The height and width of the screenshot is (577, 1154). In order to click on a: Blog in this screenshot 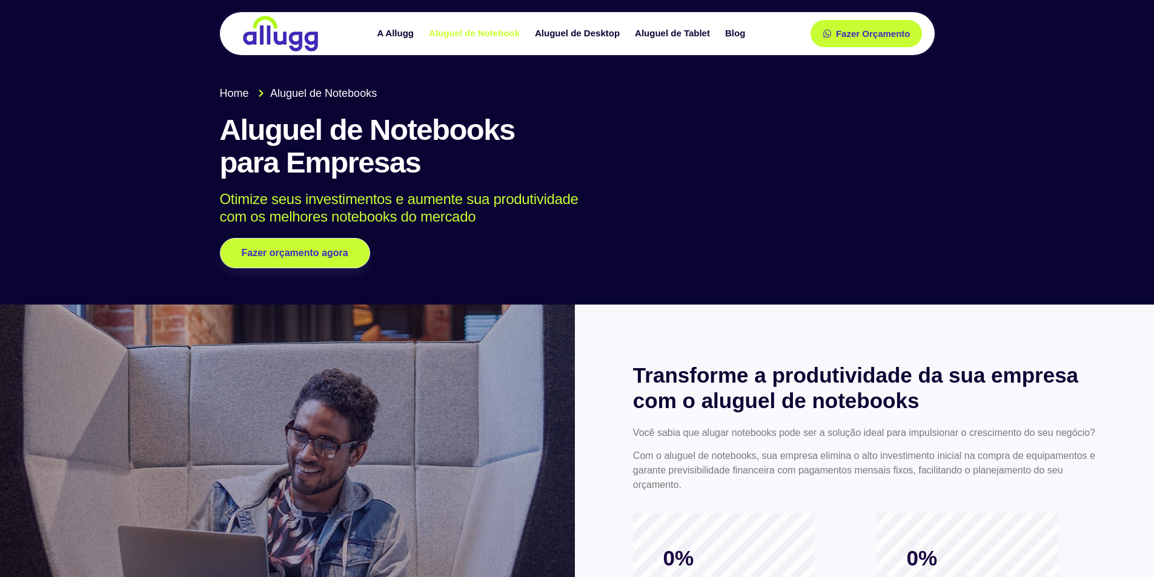, I will do `click(737, 33)`.